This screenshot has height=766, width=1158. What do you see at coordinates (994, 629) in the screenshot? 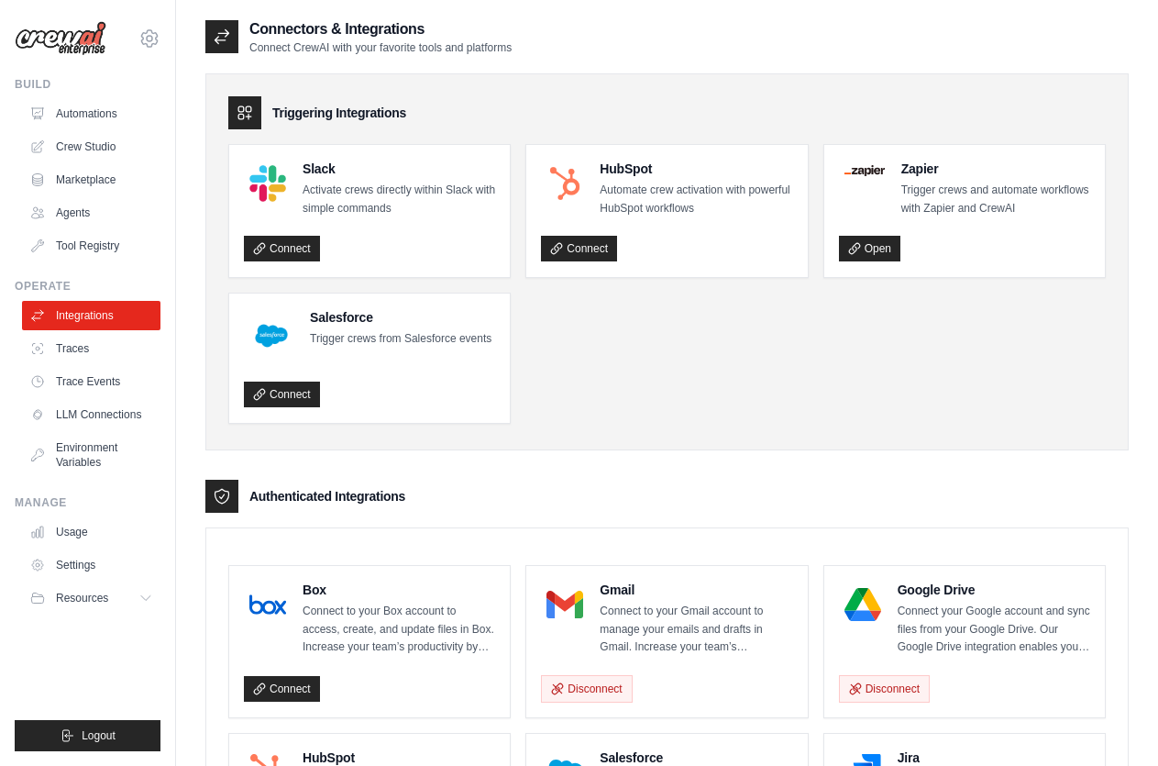
I see `p: Connect your Google account and sync files from your Google Drive. Our Google Drive integration e...` at bounding box center [994, 629].